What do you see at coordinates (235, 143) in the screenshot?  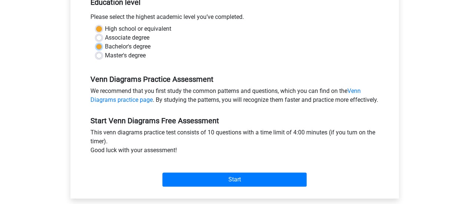 I see `div: This venn diagrams practice test consists of 10 questions with a time limit of 4:00 minutes (if y...` at bounding box center [235, 143].